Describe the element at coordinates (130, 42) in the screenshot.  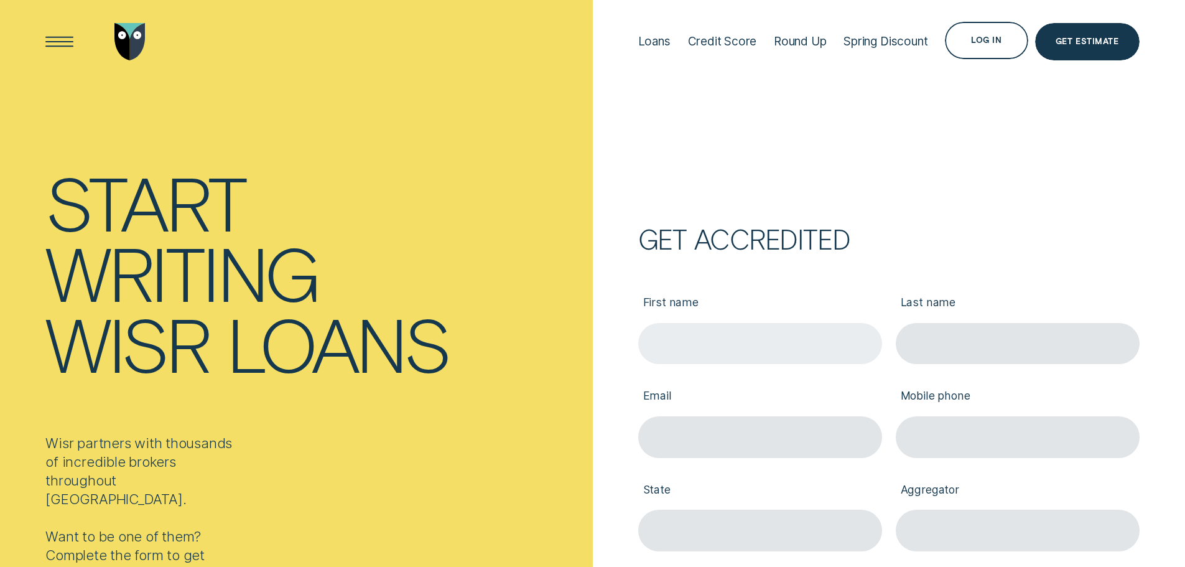
I see `img: Wisr` at that location.